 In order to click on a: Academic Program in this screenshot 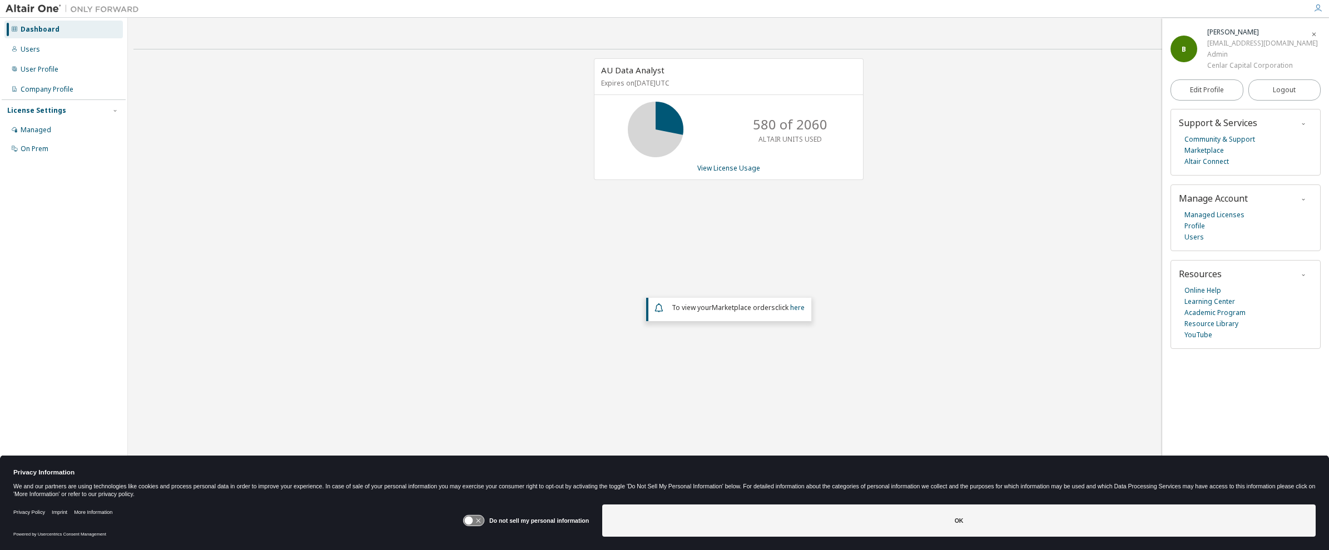, I will do `click(1215, 313)`.